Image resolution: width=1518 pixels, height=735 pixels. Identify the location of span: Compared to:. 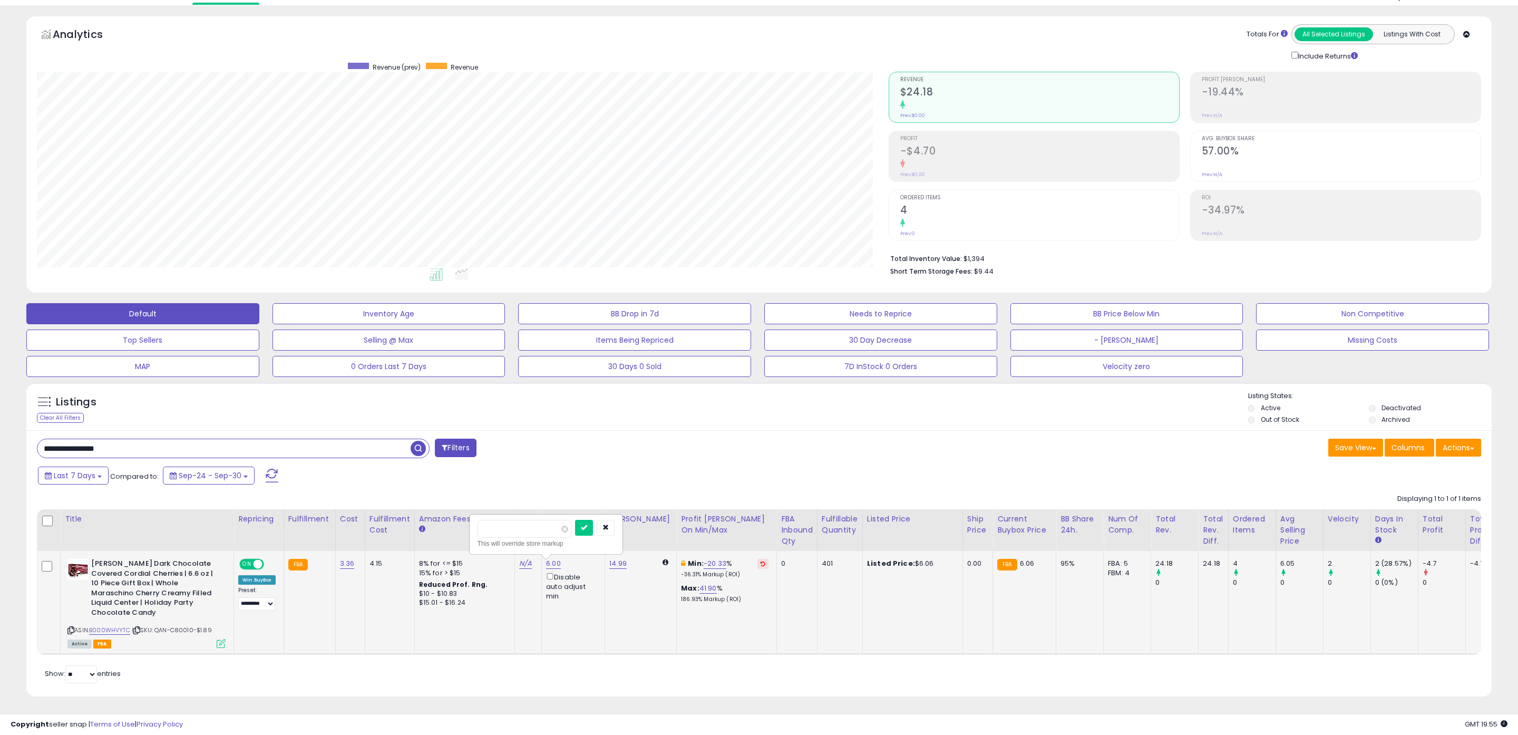
(134, 476).